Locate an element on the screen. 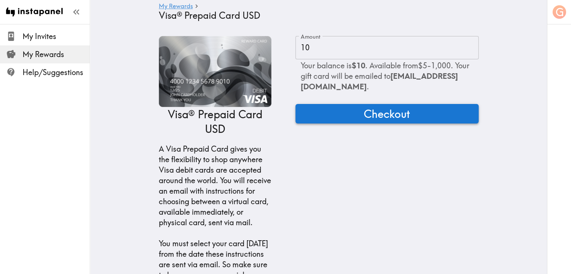  span: My Rewards is located at coordinates (56, 54).